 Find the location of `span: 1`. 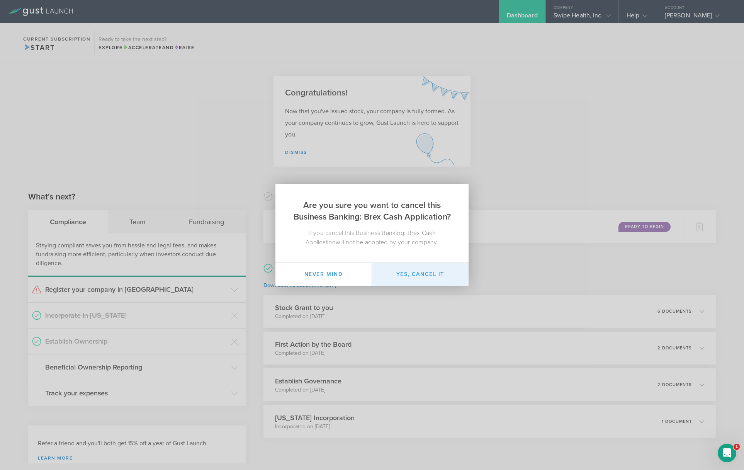

span: 1 is located at coordinates (737, 447).